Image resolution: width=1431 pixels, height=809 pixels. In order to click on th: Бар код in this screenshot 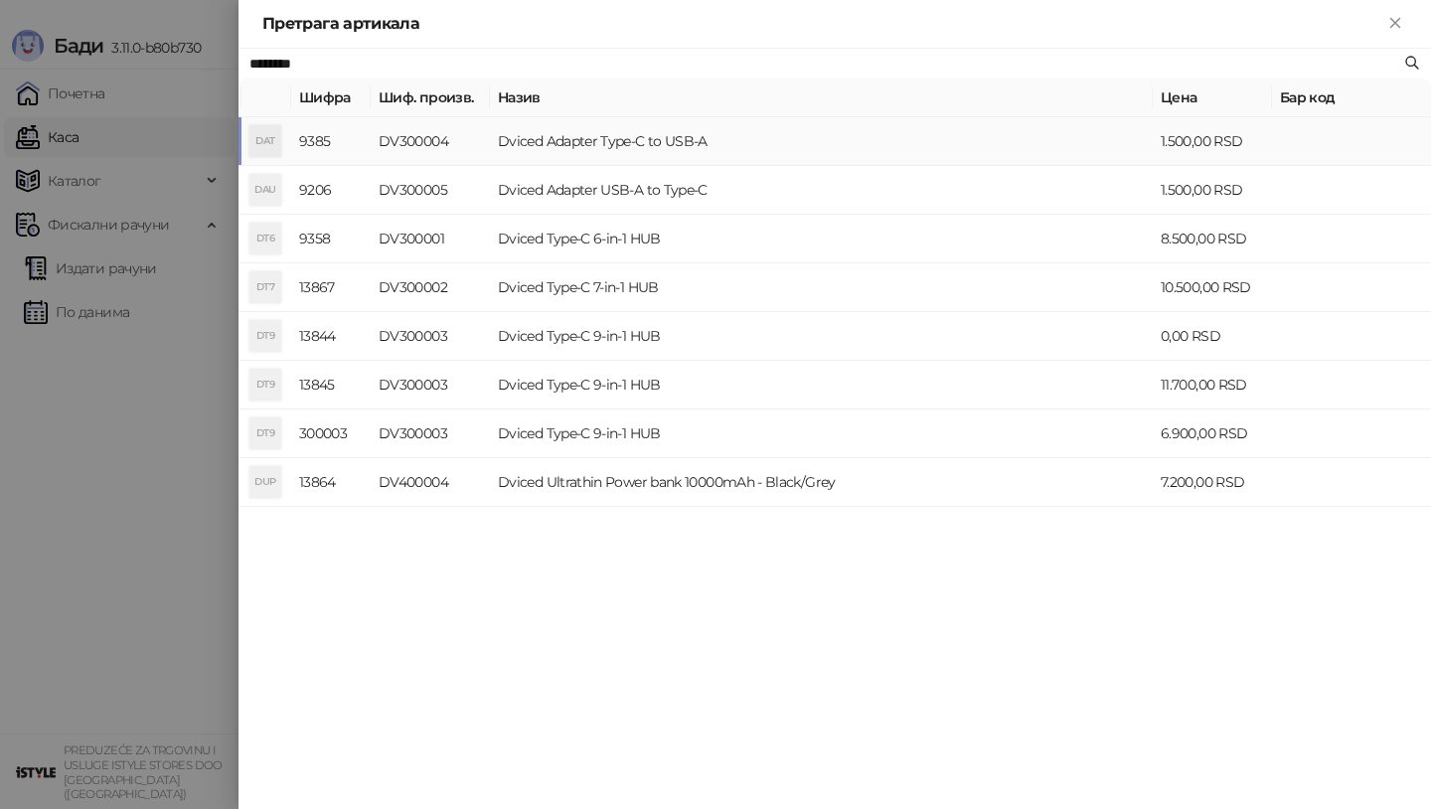, I will do `click(1352, 97)`.